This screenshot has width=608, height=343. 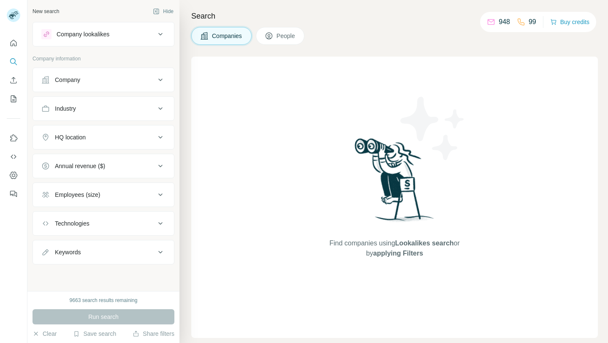 I want to click on button: Quick start, so click(x=14, y=43).